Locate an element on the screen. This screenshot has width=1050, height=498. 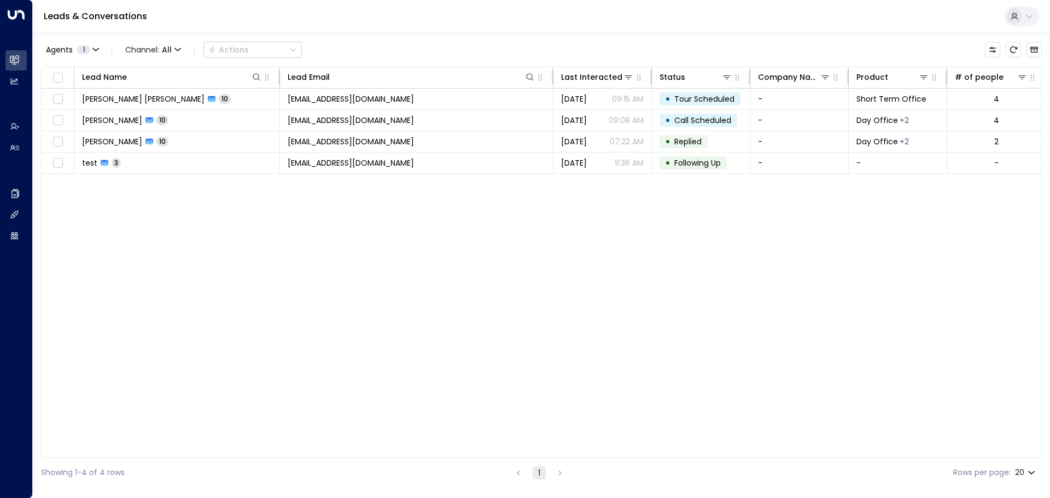
span: Channel: is located at coordinates (153, 50).